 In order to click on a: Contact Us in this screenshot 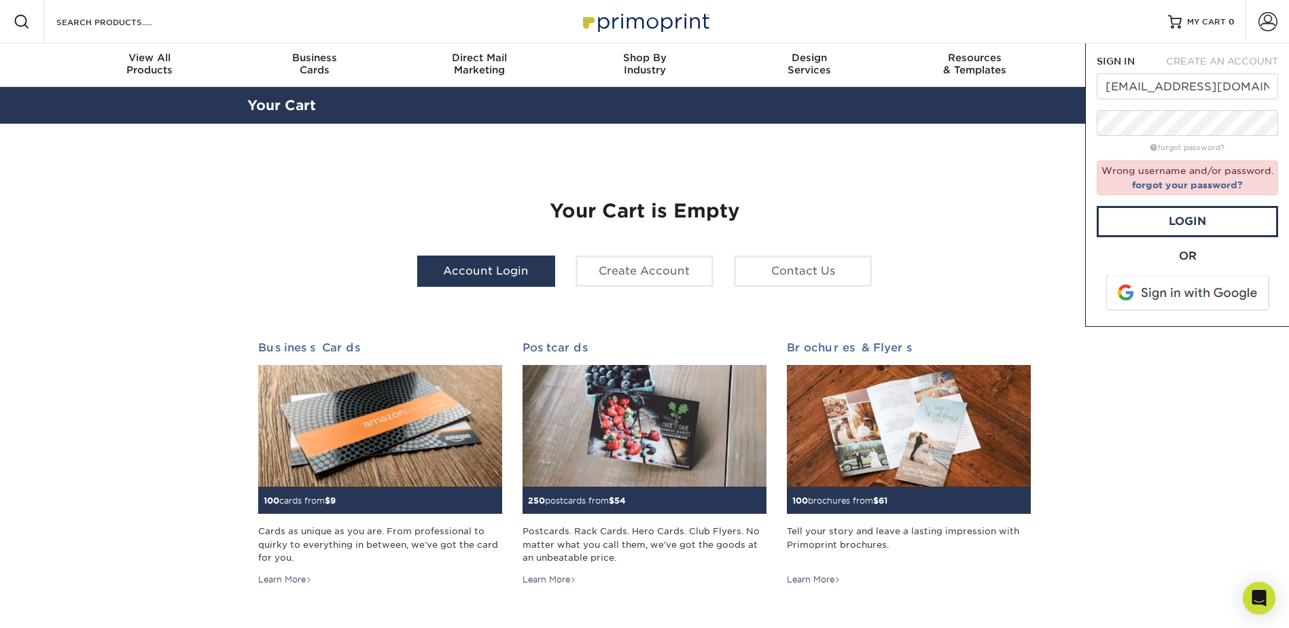, I will do `click(802, 271)`.